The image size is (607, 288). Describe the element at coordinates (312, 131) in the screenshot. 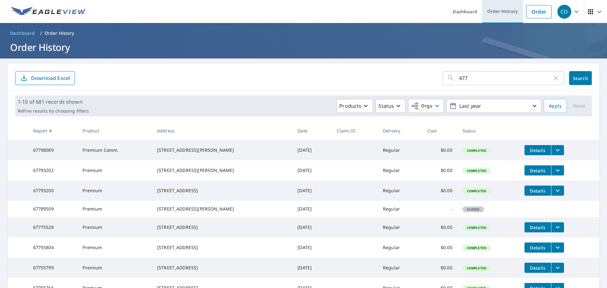

I see `th: Date` at that location.